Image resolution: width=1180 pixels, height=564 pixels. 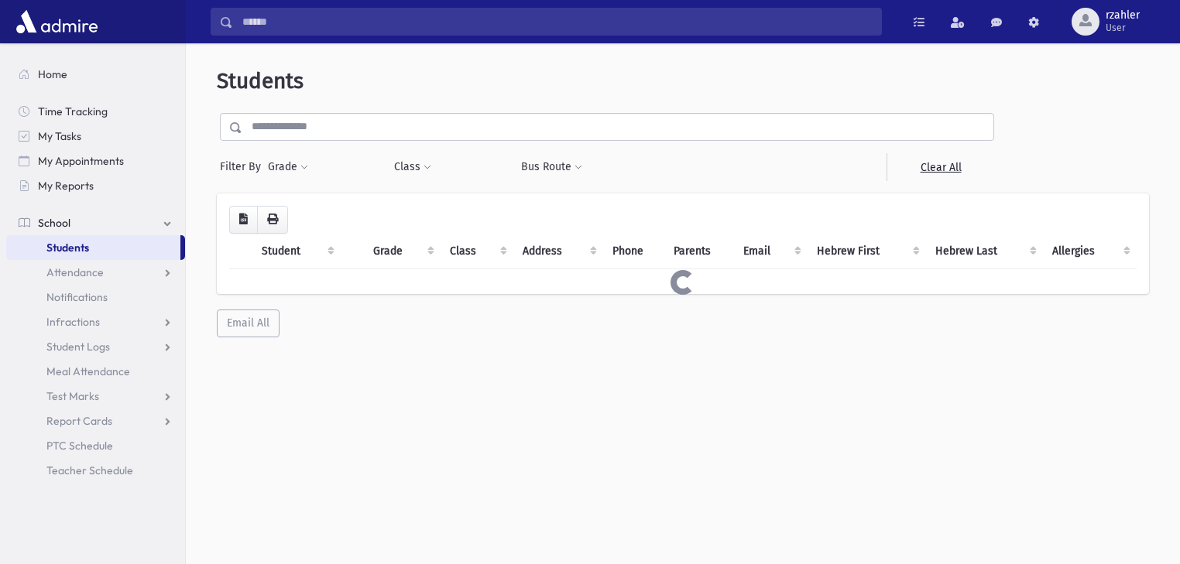 What do you see at coordinates (557, 22) in the screenshot?
I see `input: Search` at bounding box center [557, 22].